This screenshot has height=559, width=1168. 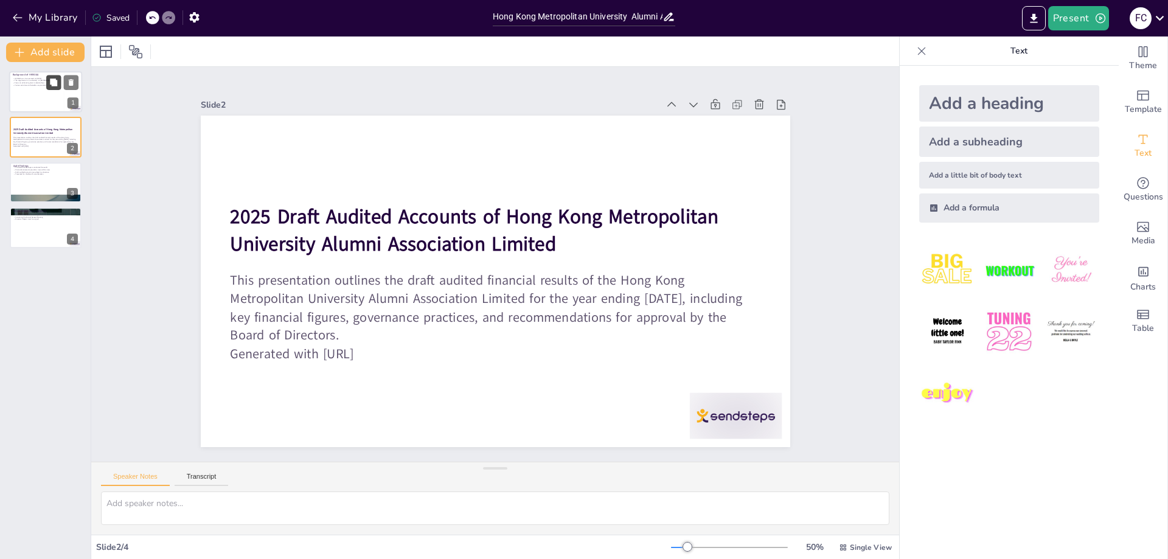 What do you see at coordinates (947, 270) in the screenshot?
I see `img: 1.jpeg` at bounding box center [947, 270].